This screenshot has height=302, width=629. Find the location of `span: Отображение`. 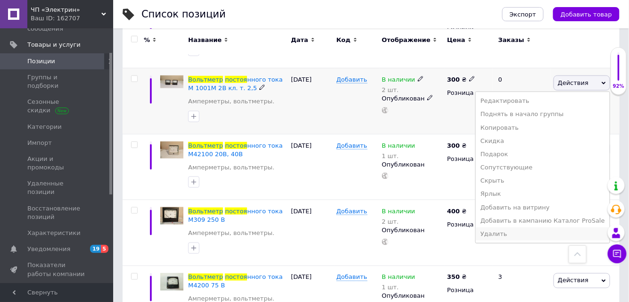

span: Отображение is located at coordinates (406, 40).